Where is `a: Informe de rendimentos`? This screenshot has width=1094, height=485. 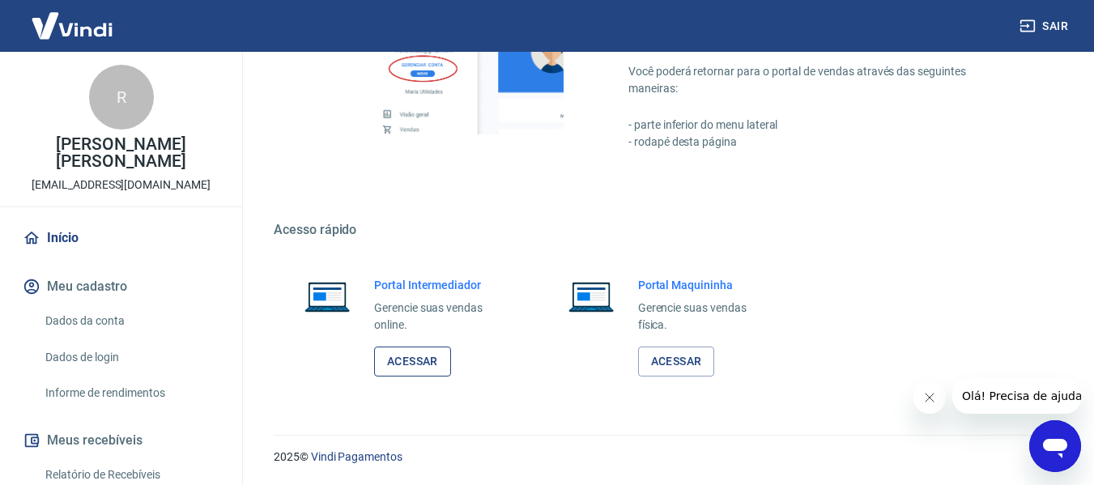
a: Informe de rendimentos is located at coordinates (130, 393).